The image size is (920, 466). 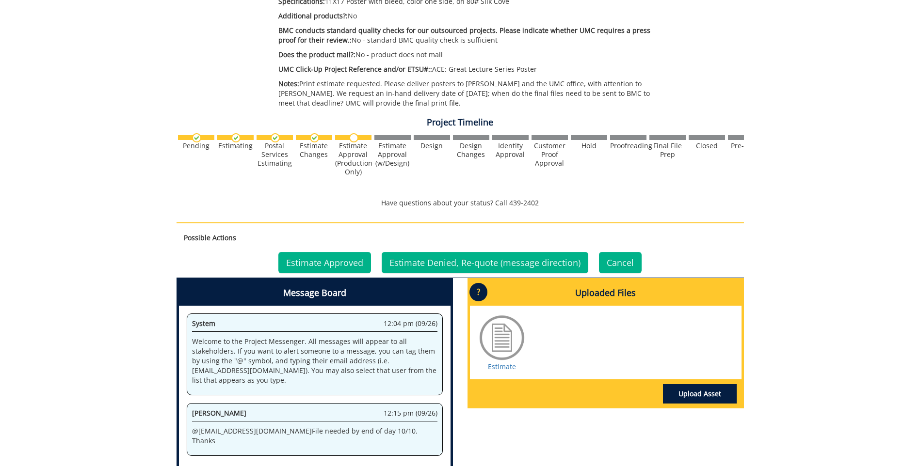 What do you see at coordinates (353, 138) in the screenshot?
I see `img: no` at bounding box center [353, 138].